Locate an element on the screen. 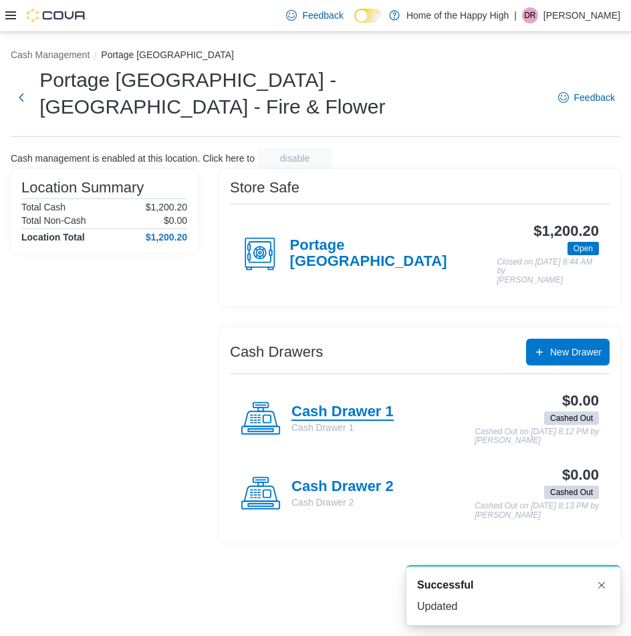 This screenshot has height=636, width=631. h4: $1,200.20 is located at coordinates (166, 237).